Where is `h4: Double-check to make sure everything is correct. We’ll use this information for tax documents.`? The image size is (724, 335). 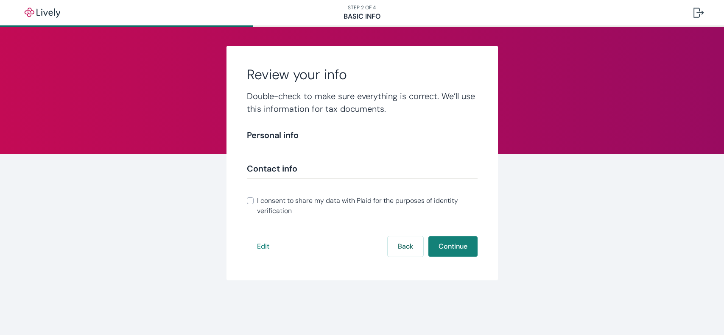 h4: Double-check to make sure everything is correct. We’ll use this information for tax documents. is located at coordinates (362, 103).